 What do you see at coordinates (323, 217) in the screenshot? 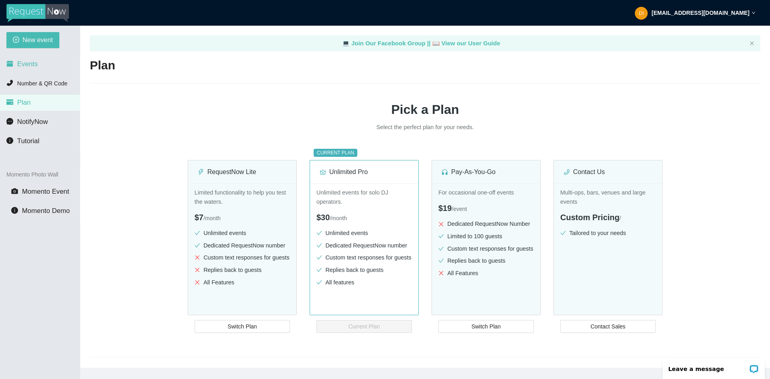
I see `span: $30` at bounding box center [323, 217].